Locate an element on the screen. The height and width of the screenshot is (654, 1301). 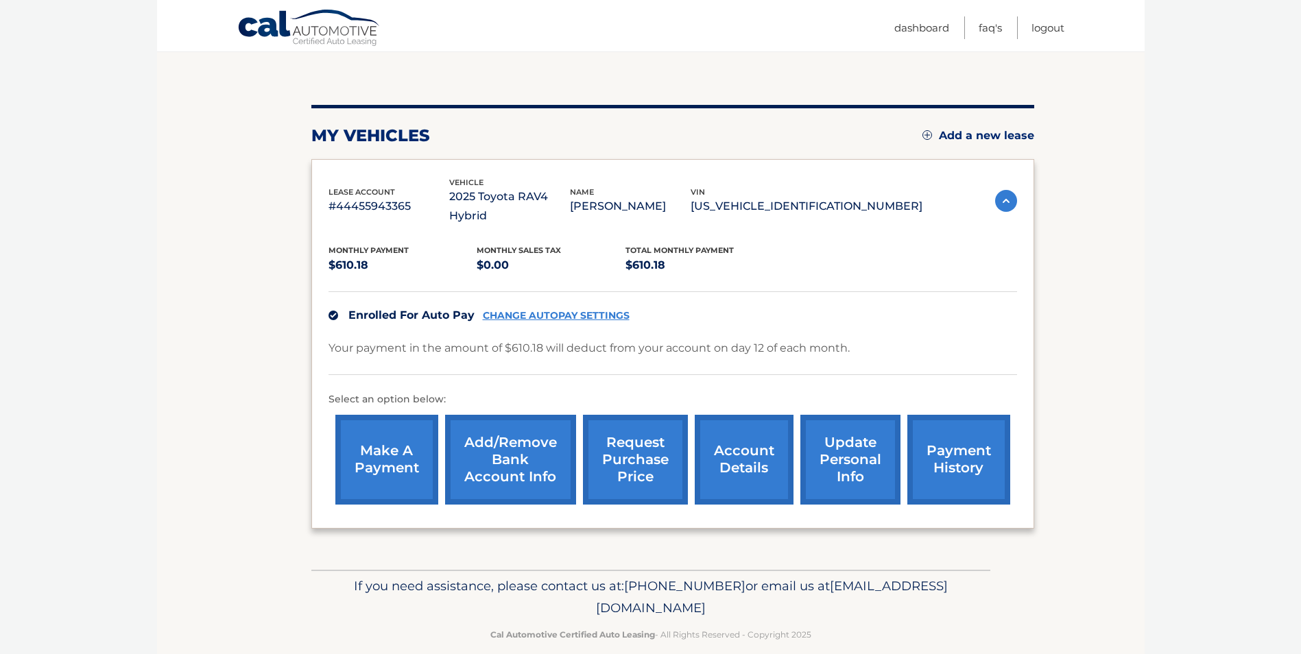
p: #44455943365 is located at coordinates (389, 206).